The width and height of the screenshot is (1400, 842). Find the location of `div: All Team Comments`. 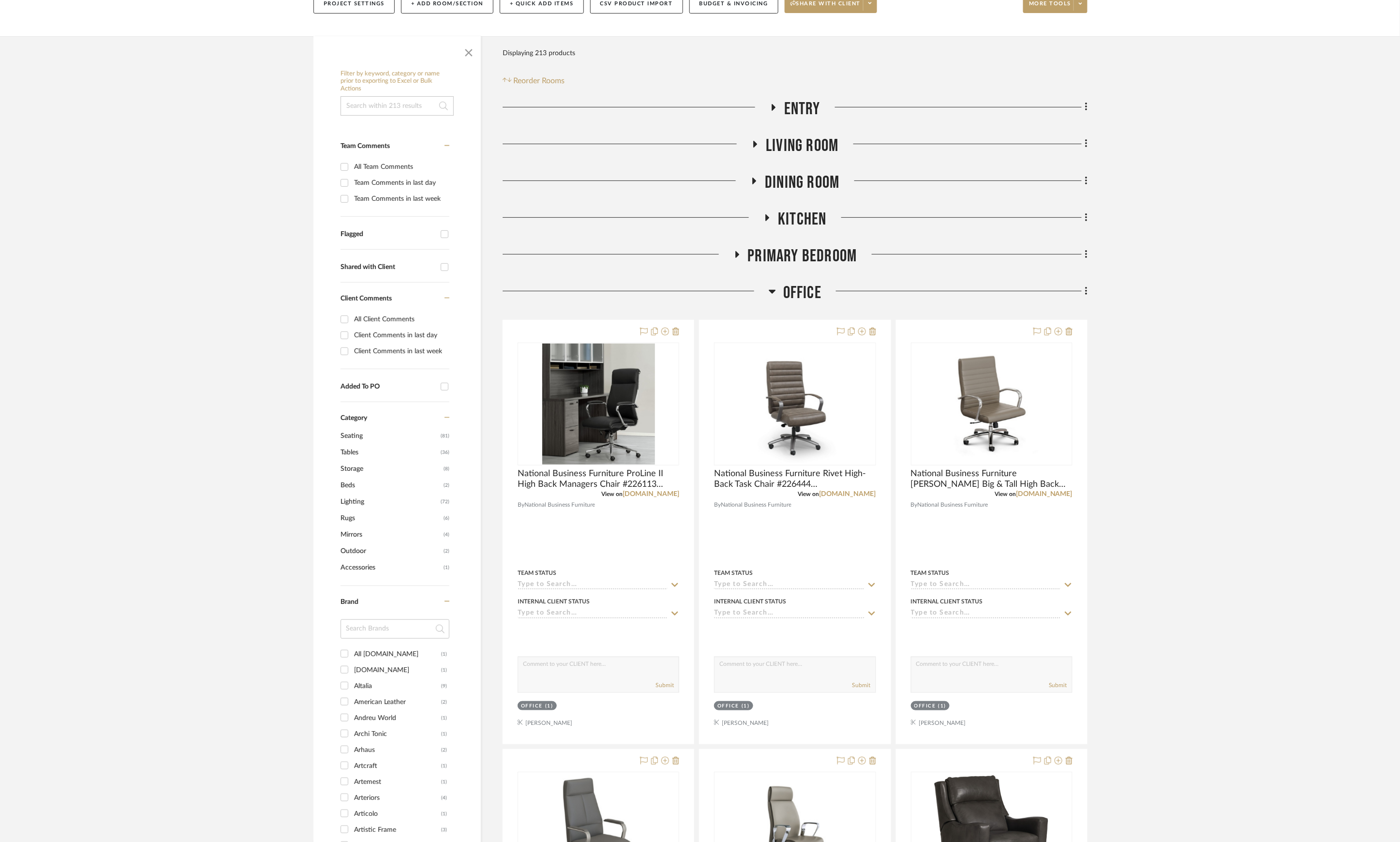

div: All Team Comments is located at coordinates (400, 167).